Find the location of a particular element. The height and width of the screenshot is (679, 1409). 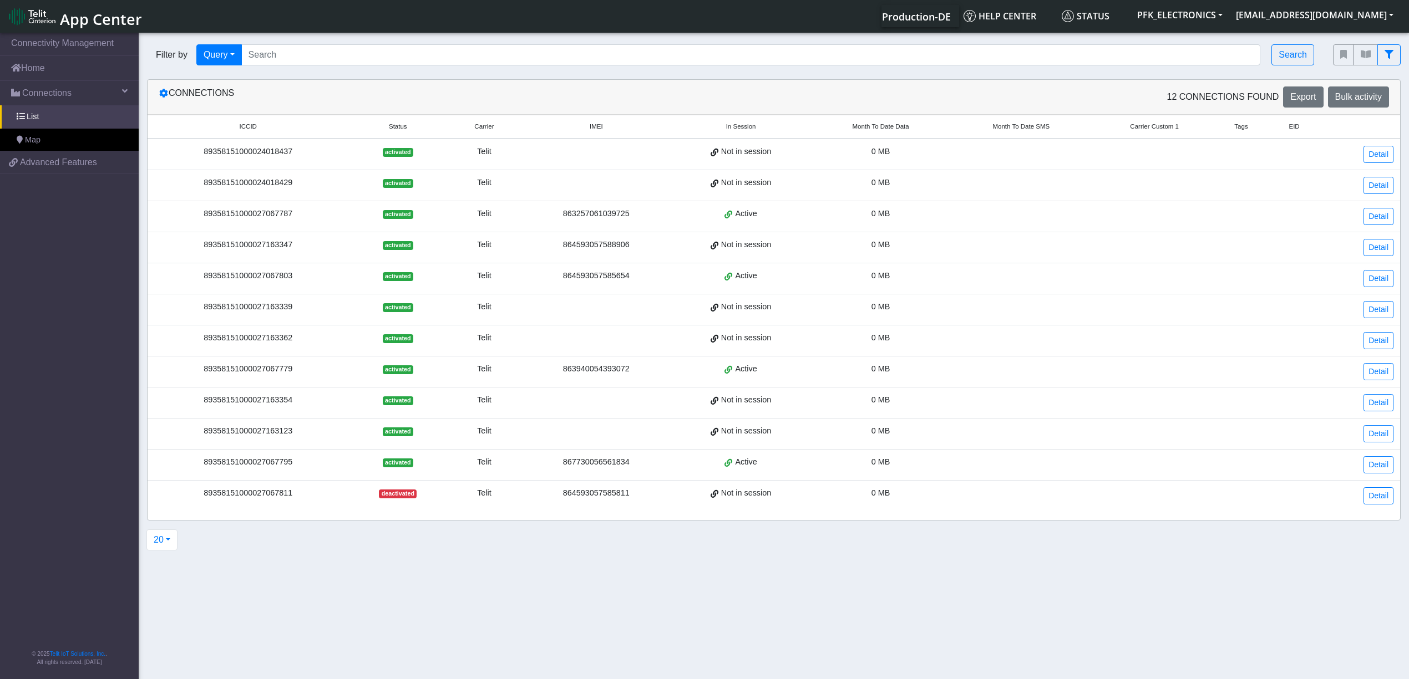

span: Help center is located at coordinates (999, 16).